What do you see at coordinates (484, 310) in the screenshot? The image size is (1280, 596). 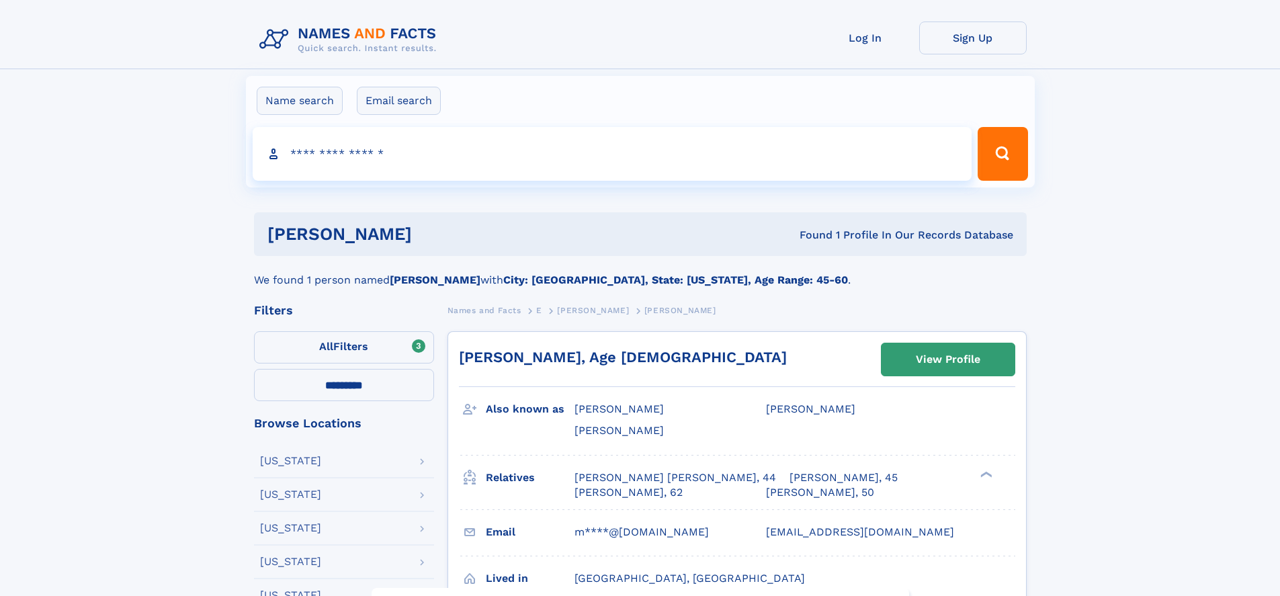 I see `a: Names and Facts` at bounding box center [484, 310].